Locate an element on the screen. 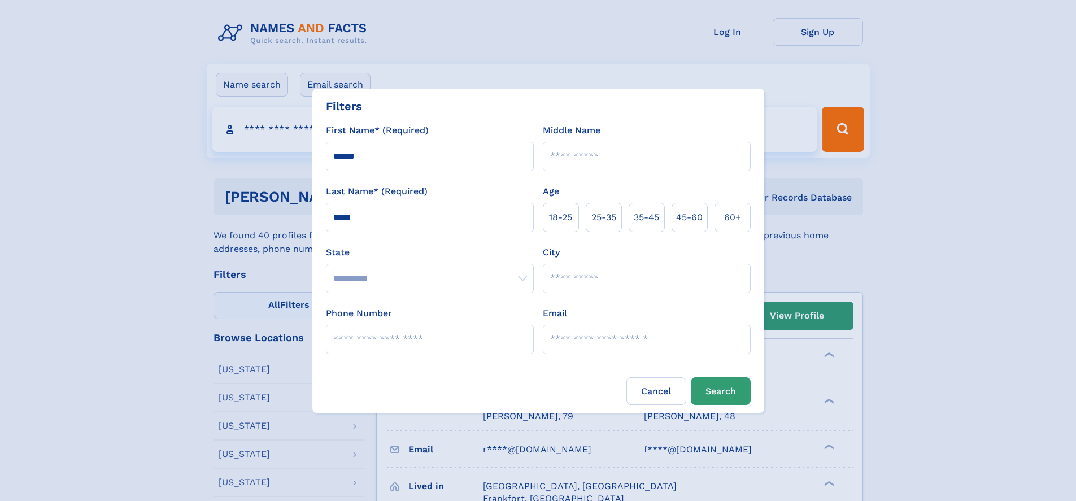 The width and height of the screenshot is (1076, 501). span: 18‑25 is located at coordinates (560, 217).